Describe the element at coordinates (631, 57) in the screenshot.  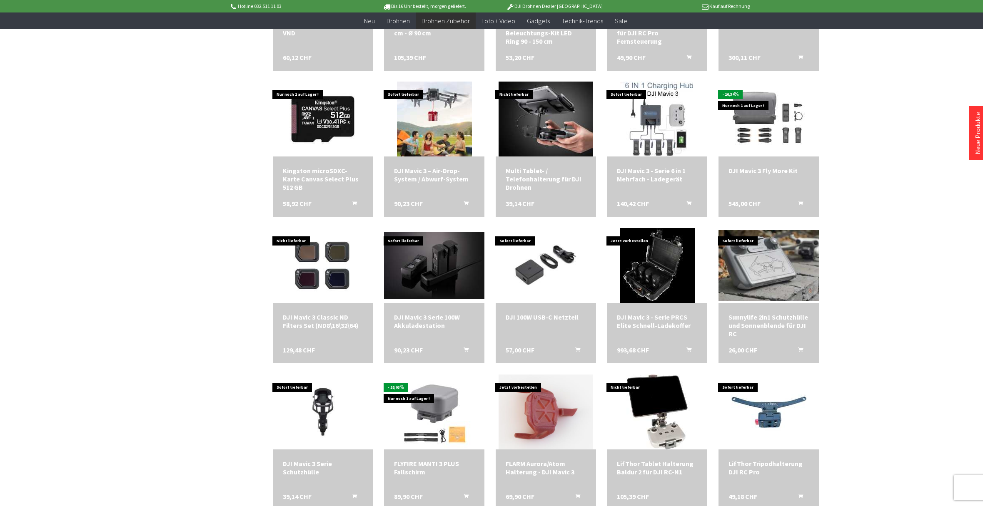
I see `span: 49,90 CHF` at that location.